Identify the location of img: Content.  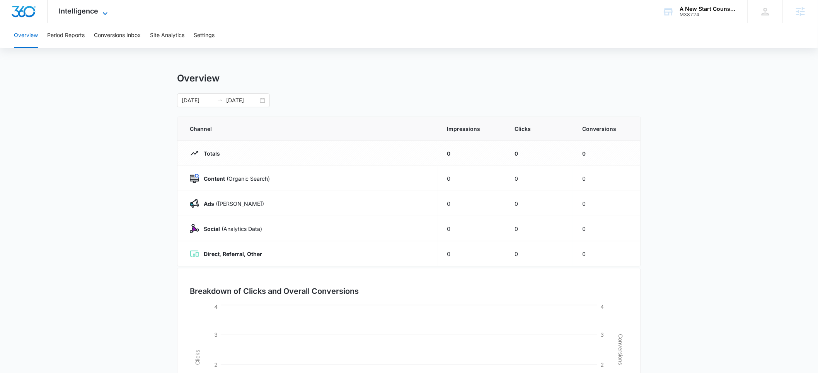
(194, 179).